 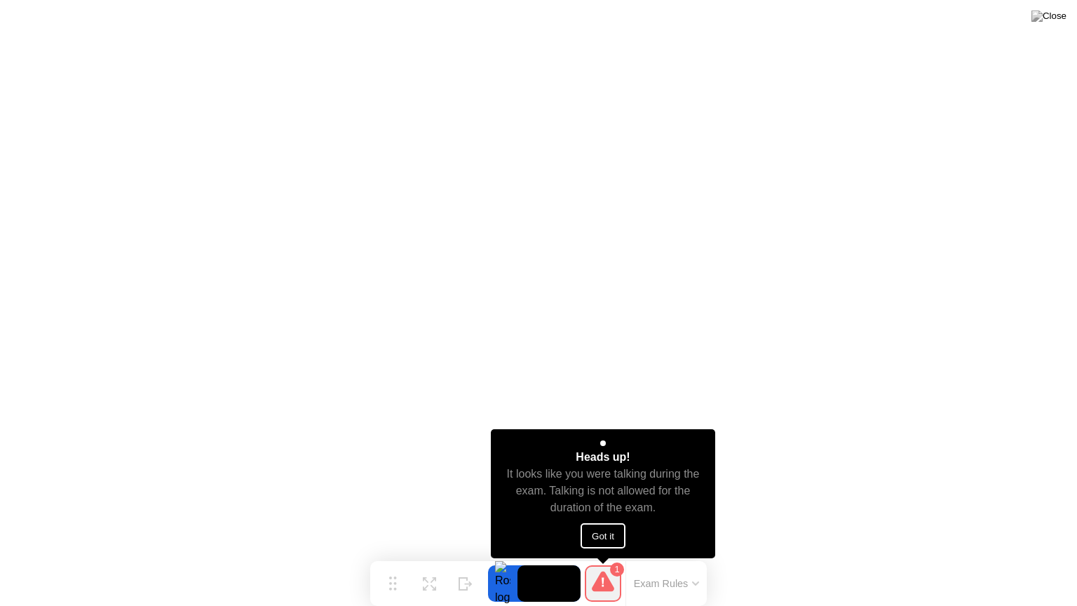 What do you see at coordinates (603, 491) in the screenshot?
I see `div: It looks like you were talking during the exam. Talking is not allowed for the duration of the exam.` at bounding box center [603, 491].